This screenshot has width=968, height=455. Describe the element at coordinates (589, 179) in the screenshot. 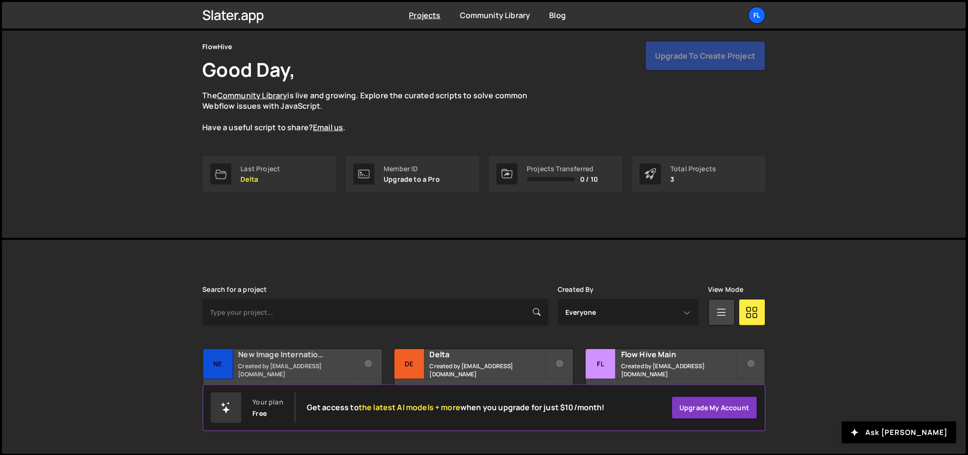

I see `span: 0 / 10` at that location.